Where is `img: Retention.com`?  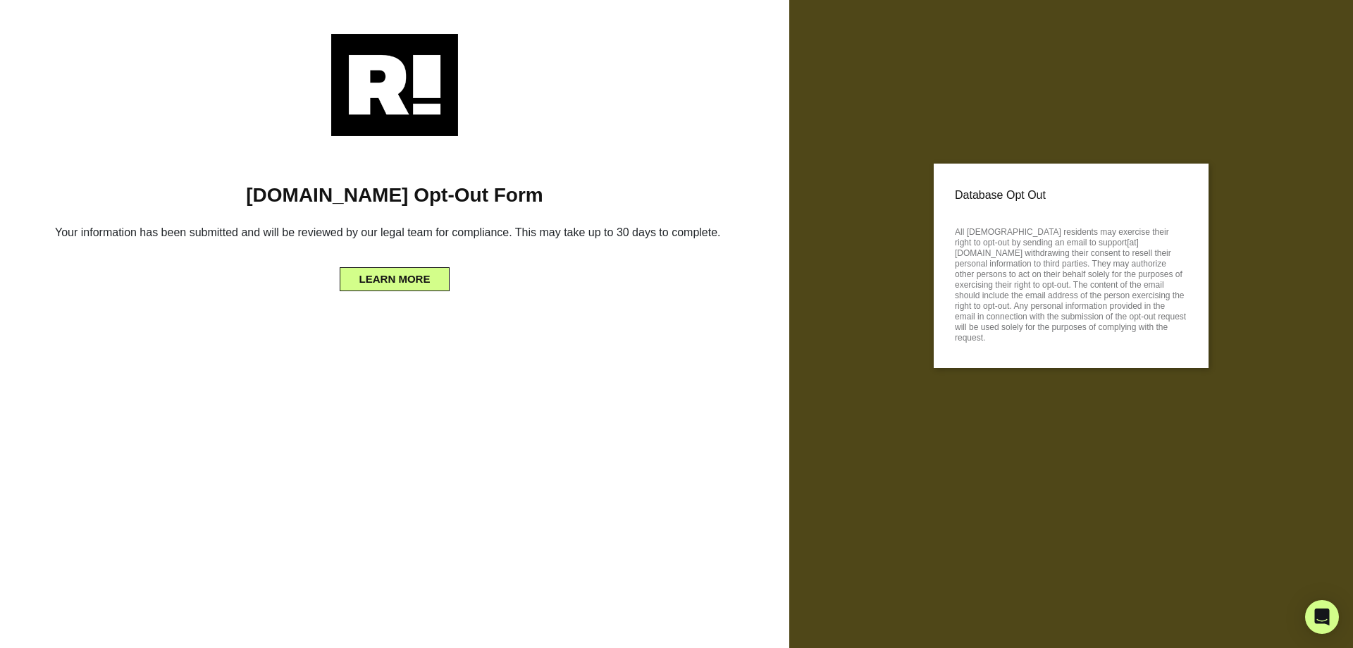
img: Retention.com is located at coordinates (395, 85).